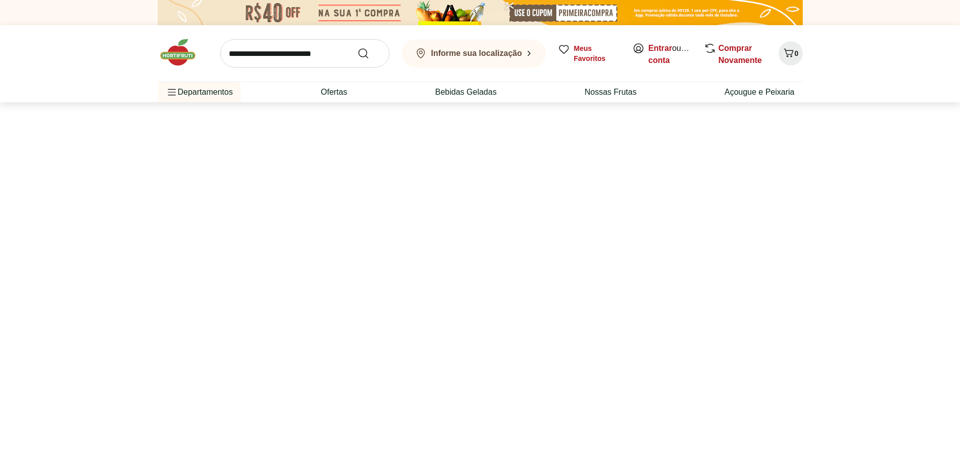 The image size is (960, 463). Describe the element at coordinates (589, 53) in the screenshot. I see `a: Meus Favoritos` at that location.